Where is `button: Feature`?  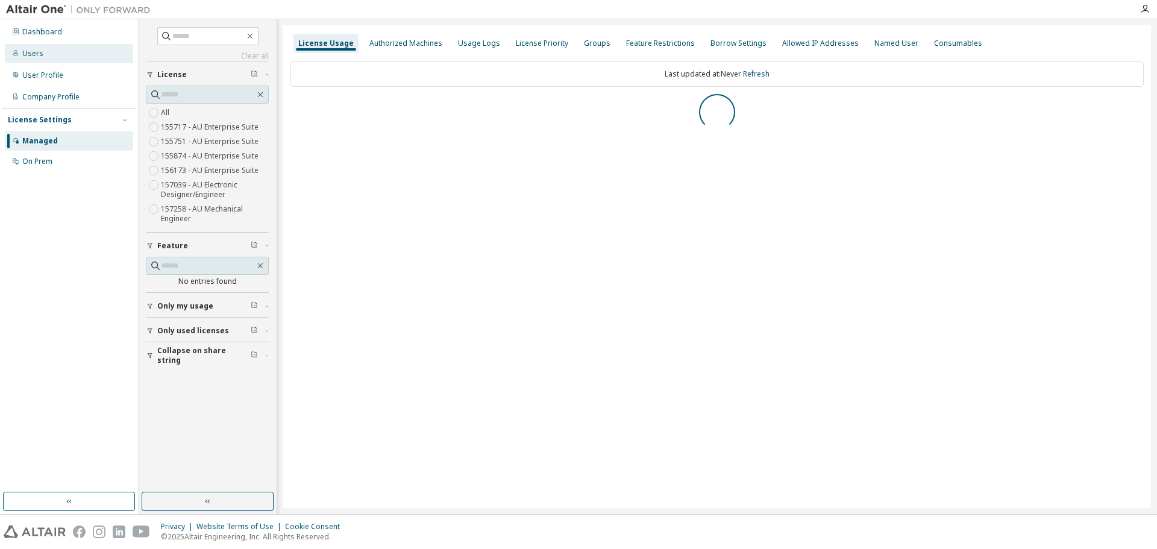
button: Feature is located at coordinates (207, 246).